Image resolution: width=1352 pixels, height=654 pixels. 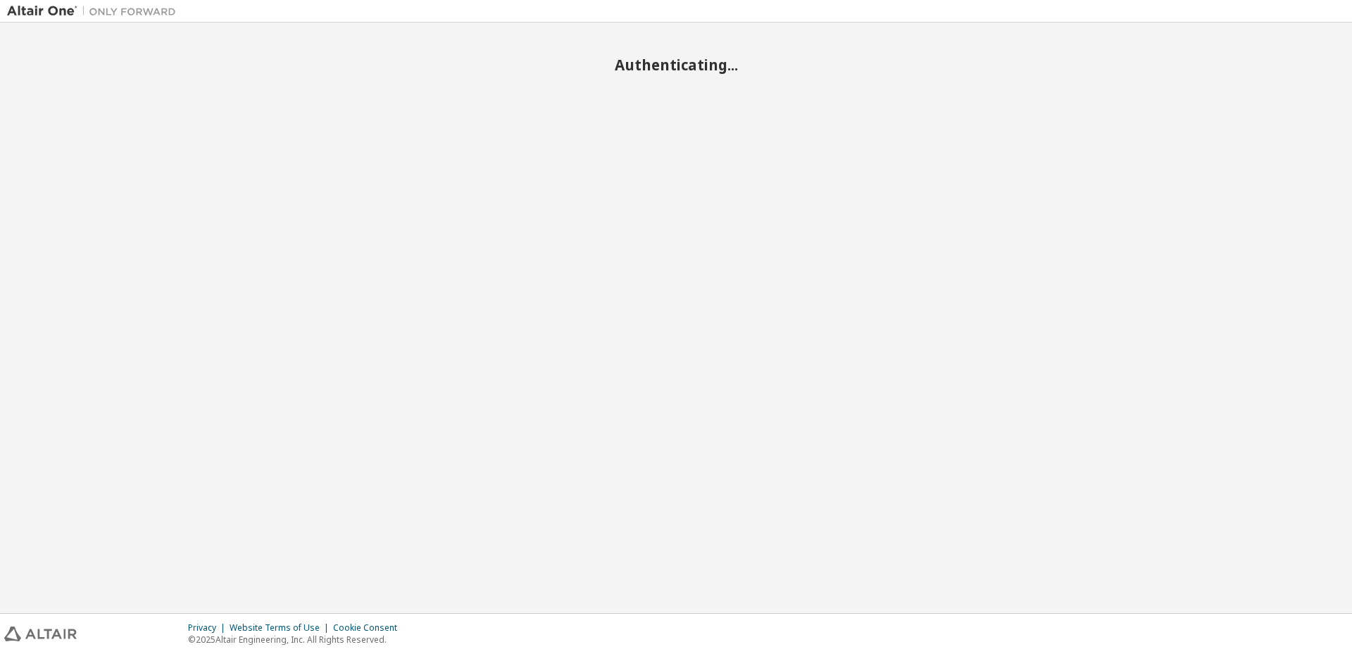 What do you see at coordinates (676, 65) in the screenshot?
I see `h2: Authenticating...` at bounding box center [676, 65].